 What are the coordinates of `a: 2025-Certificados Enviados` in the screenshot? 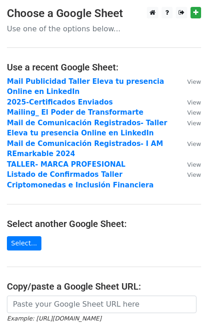 It's located at (60, 102).